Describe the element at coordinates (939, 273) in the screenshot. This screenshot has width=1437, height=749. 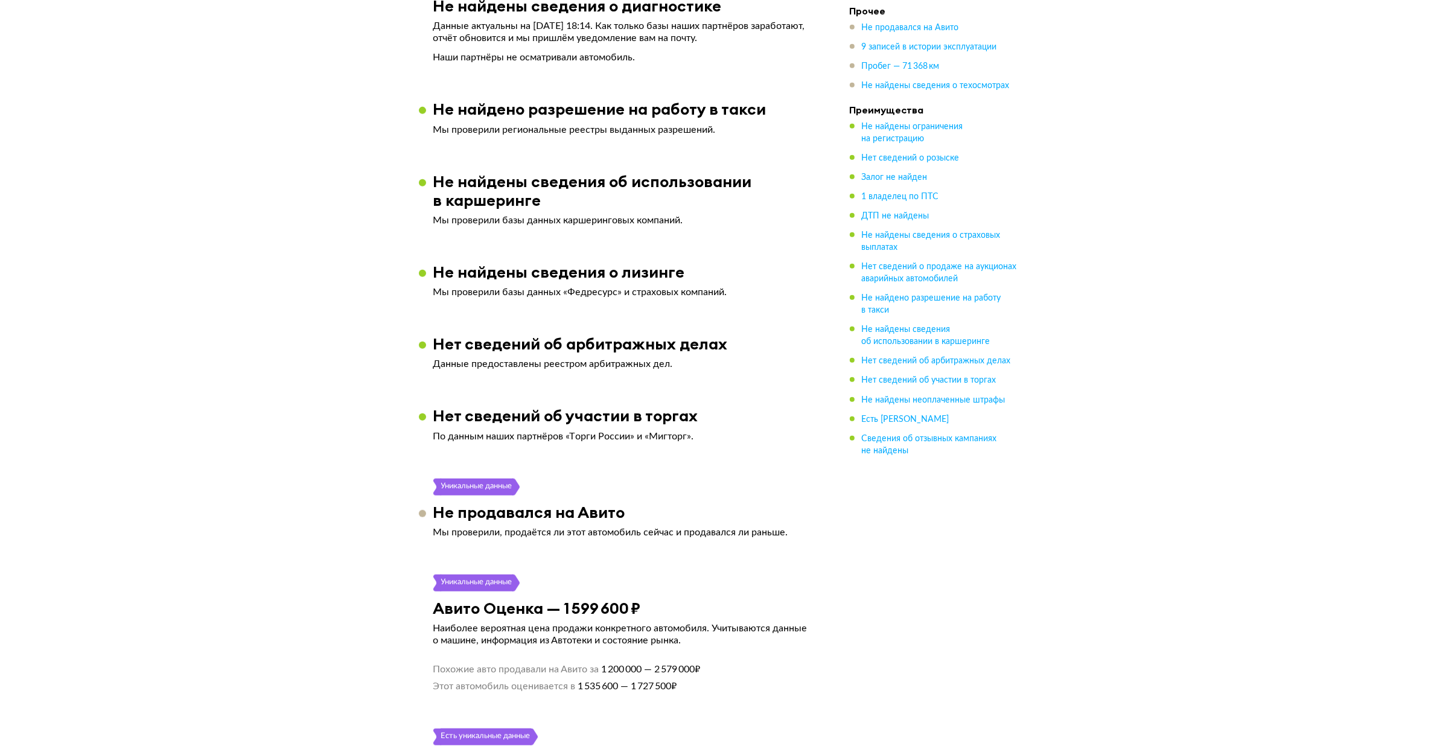
I see `span: Нет сведений о продаже на аукционах аварийных автомобилей` at that location.